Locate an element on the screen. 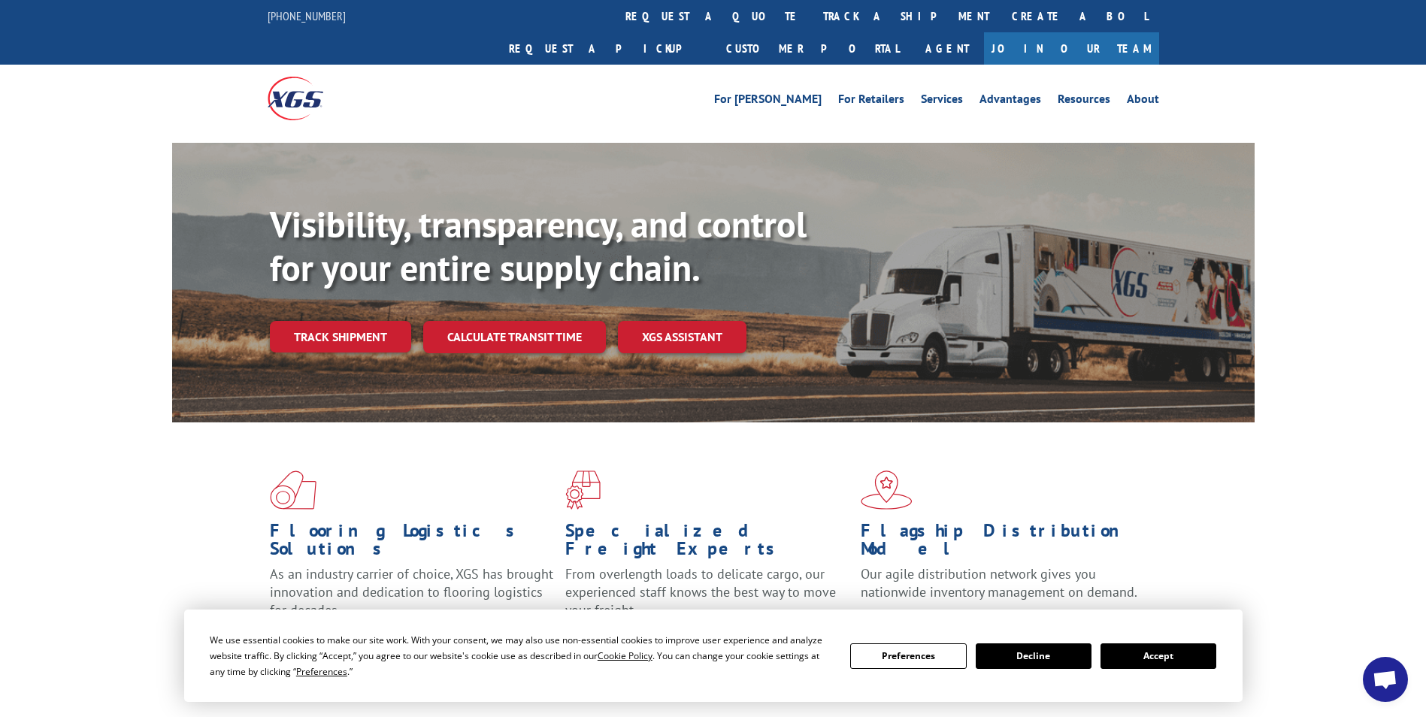 The width and height of the screenshot is (1426, 717). span: As an industry carrier of choice, XGS has brought innovation and dedication to flooring logistics... is located at coordinates (411, 592).